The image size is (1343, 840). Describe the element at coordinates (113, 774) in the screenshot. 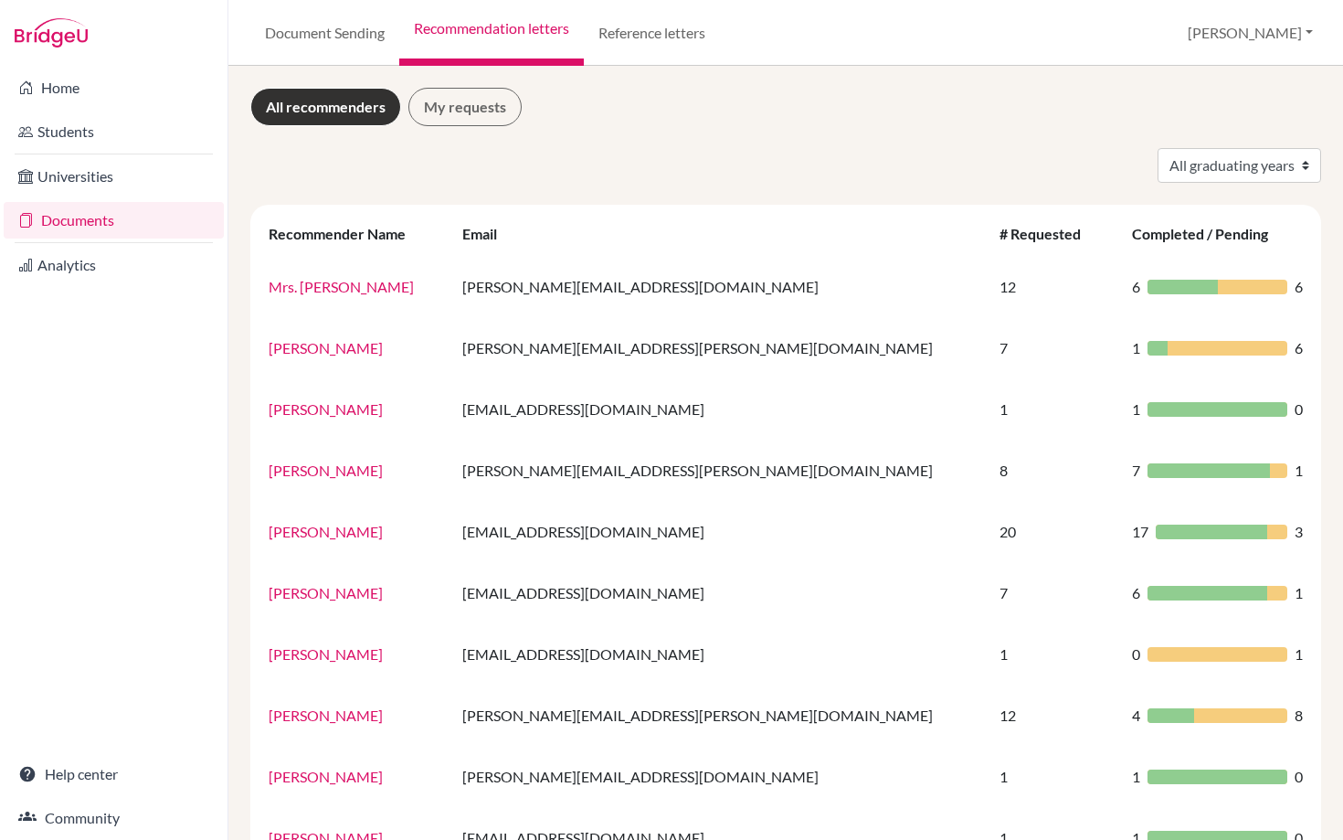

I see `a: Help center` at that location.